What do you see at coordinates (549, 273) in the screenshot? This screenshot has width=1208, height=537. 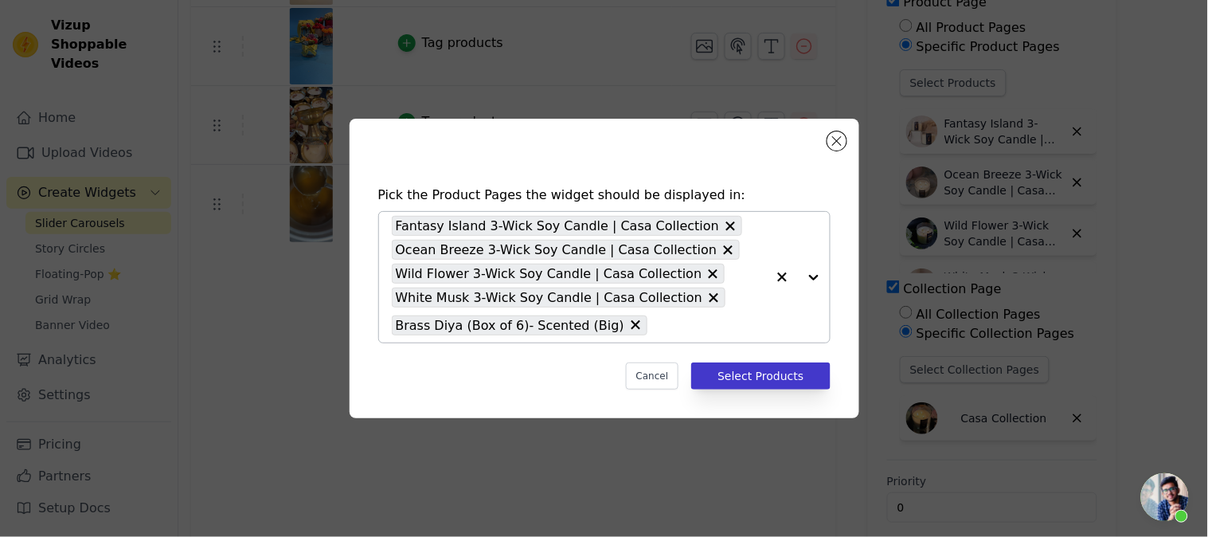 I see `span: Wild Flower 3-Wick Soy Candle | Casa Collection` at bounding box center [549, 273].